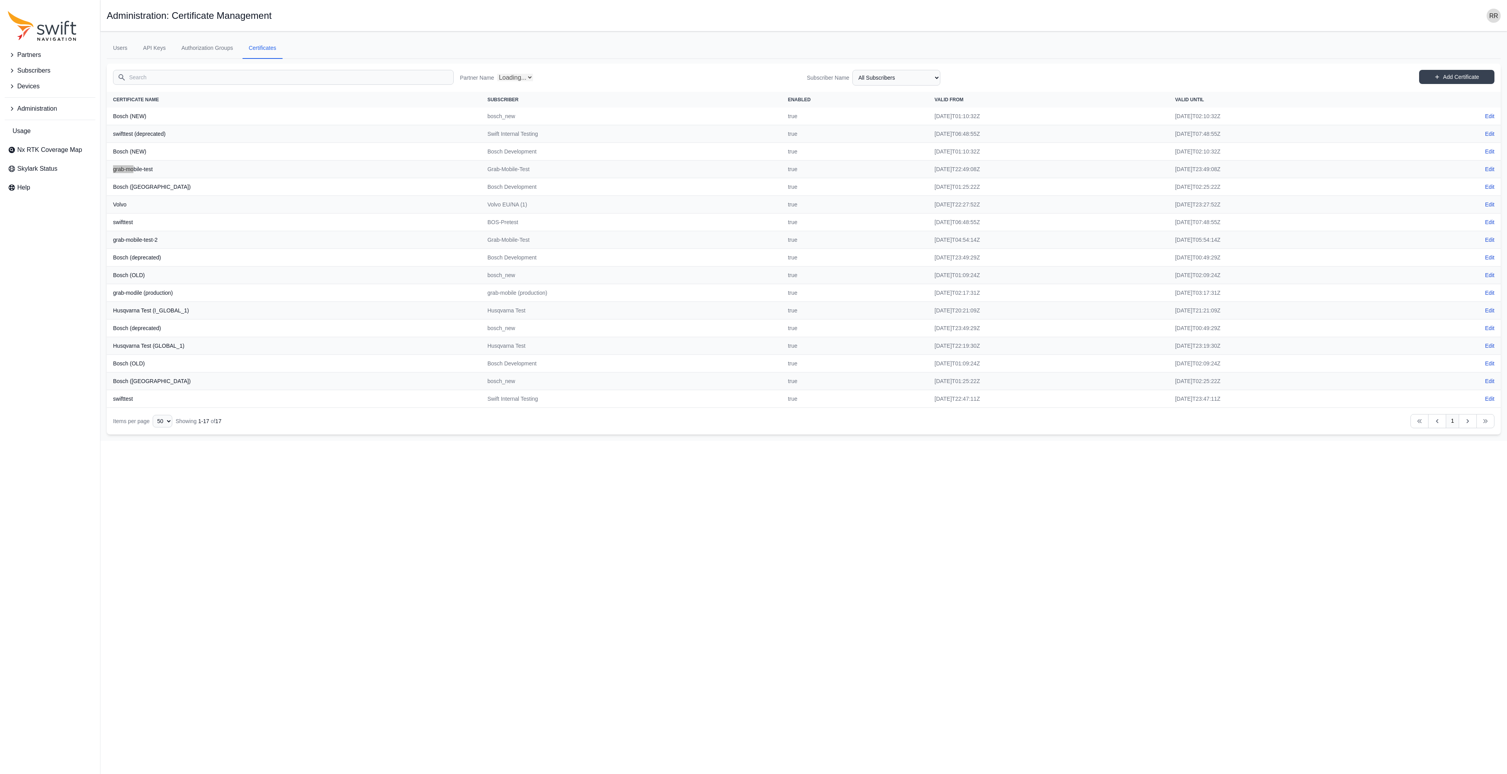 This screenshot has height=774, width=1507. What do you see at coordinates (198, 421) in the screenshot?
I see `div: Showing of` at bounding box center [198, 421].